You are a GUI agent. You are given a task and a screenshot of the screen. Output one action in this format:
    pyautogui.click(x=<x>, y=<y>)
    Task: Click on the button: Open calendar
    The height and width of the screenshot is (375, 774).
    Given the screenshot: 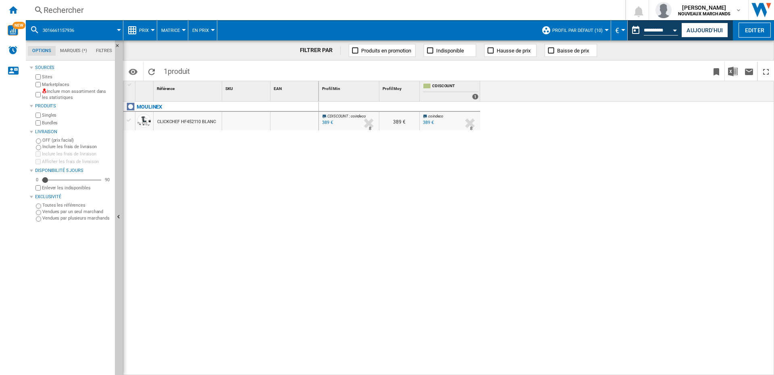 What is the action you would take?
    pyautogui.click(x=675, y=29)
    